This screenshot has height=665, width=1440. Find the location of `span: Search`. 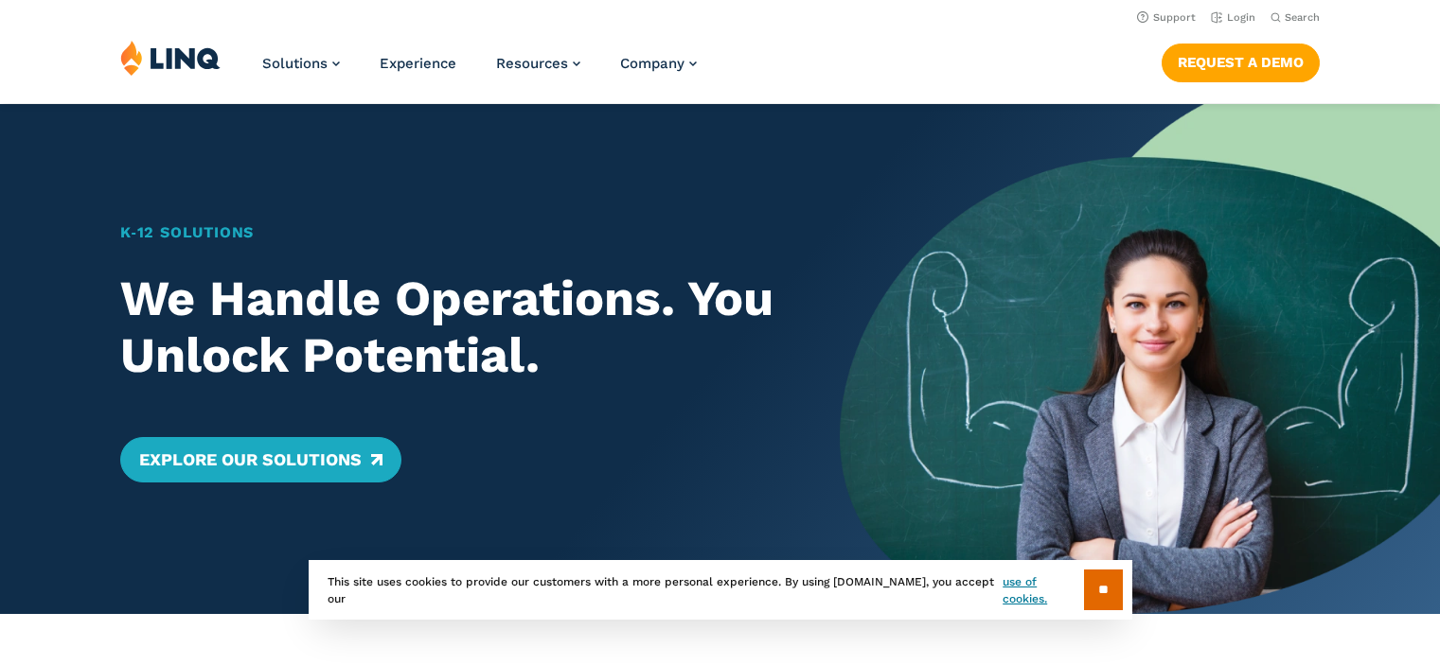

span: Search is located at coordinates (1302, 17).